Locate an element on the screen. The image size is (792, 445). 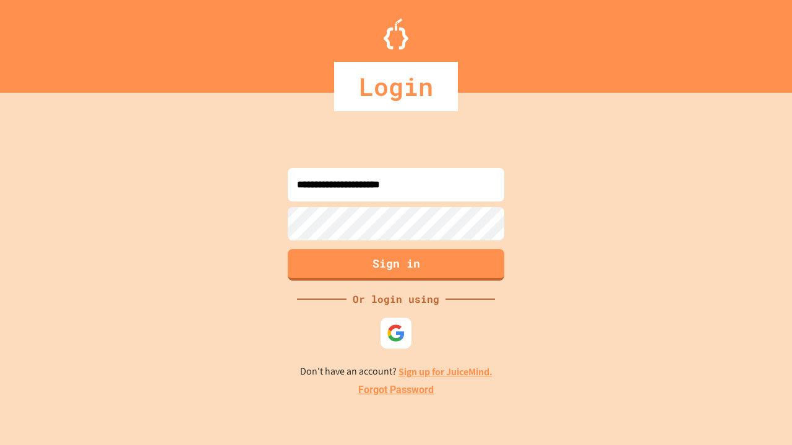
a: Sign up for JuiceMind. is located at coordinates (445, 372).